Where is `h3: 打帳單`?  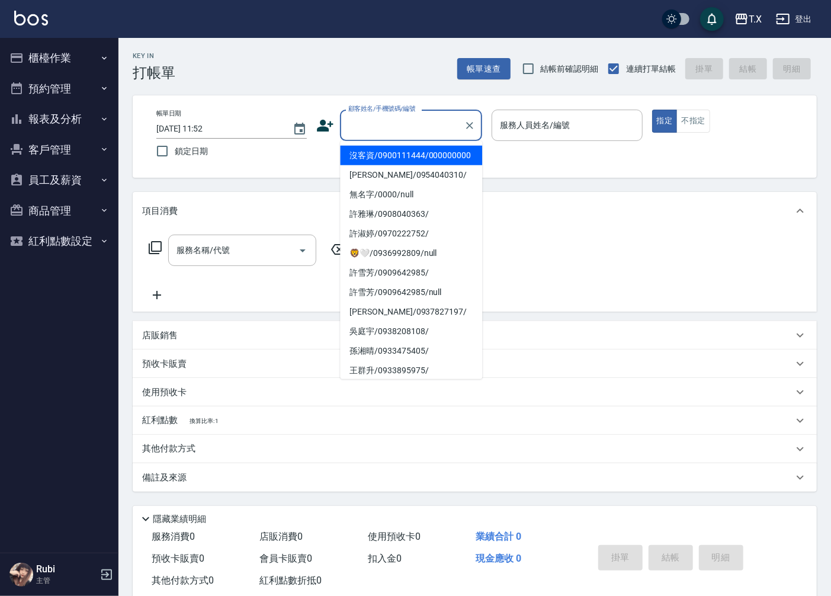
h3: 打帳單 is located at coordinates (154, 73).